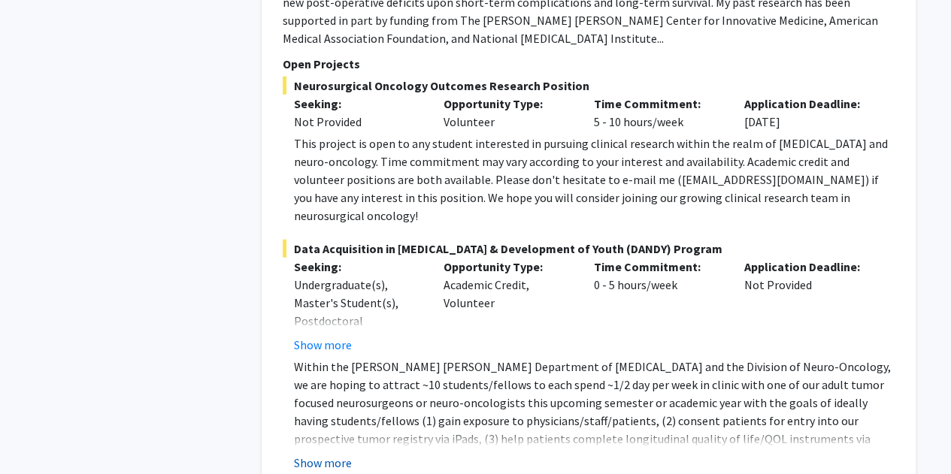 Image resolution: width=951 pixels, height=474 pixels. Describe the element at coordinates (658, 113) in the screenshot. I see `div: 5 - 10 hours/week` at that location.